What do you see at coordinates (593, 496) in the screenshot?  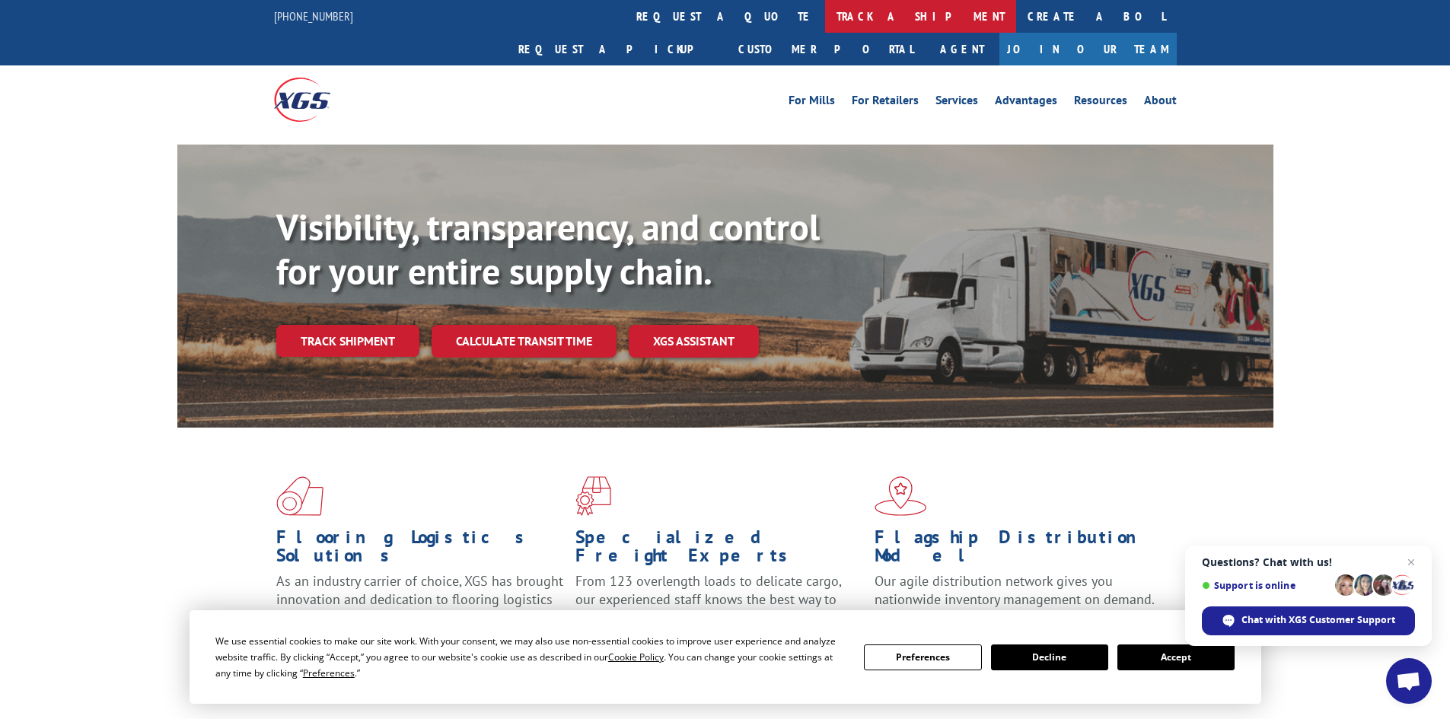 I see `img: xgs-icon-focused-on-flooring-red` at bounding box center [593, 496].